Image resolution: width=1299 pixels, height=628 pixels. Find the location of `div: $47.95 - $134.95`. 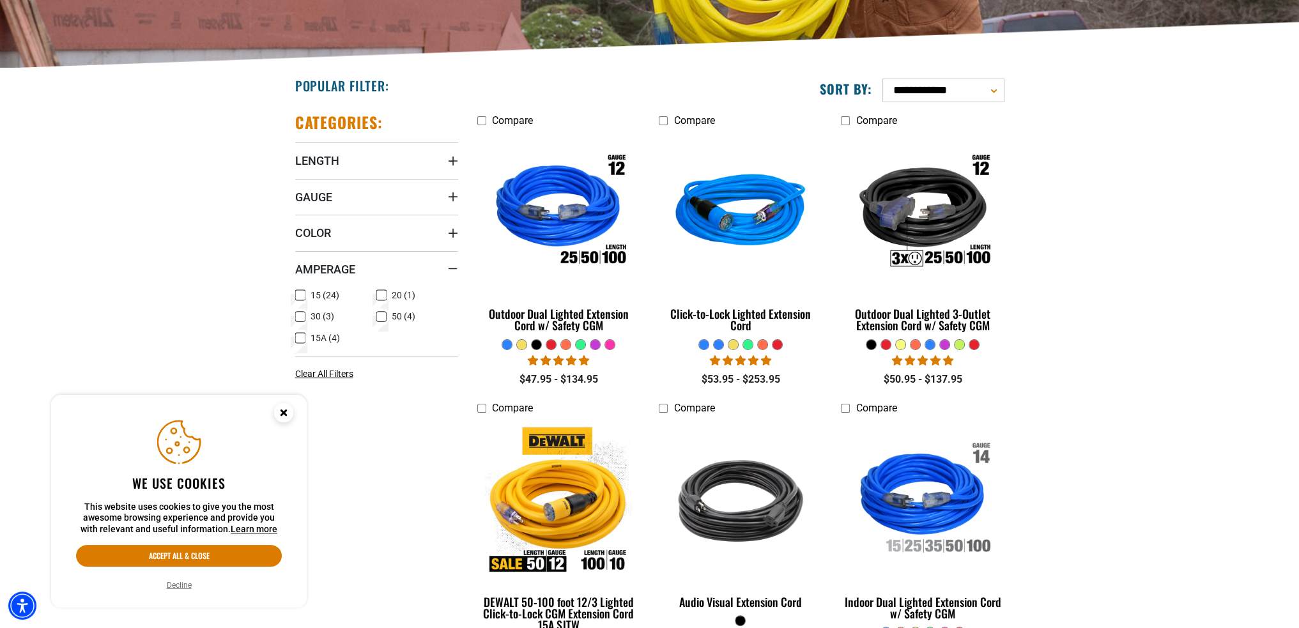

div: $47.95 - $134.95 is located at coordinates (558, 380).